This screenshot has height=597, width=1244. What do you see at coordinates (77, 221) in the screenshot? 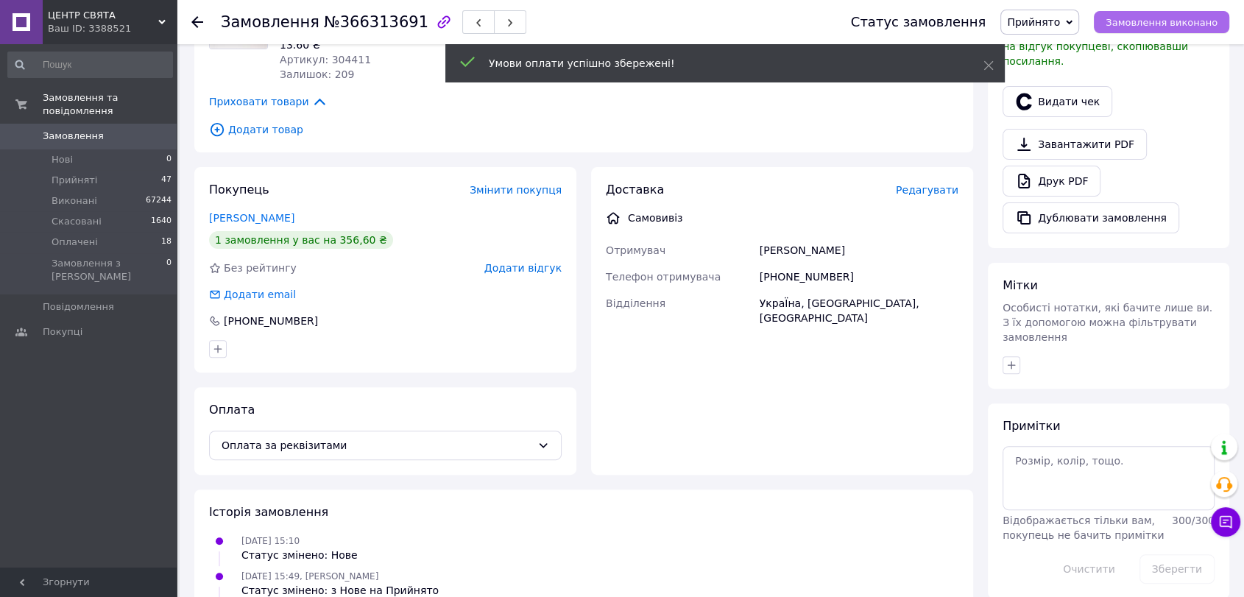
I see `span: Скасовані` at bounding box center [77, 221].